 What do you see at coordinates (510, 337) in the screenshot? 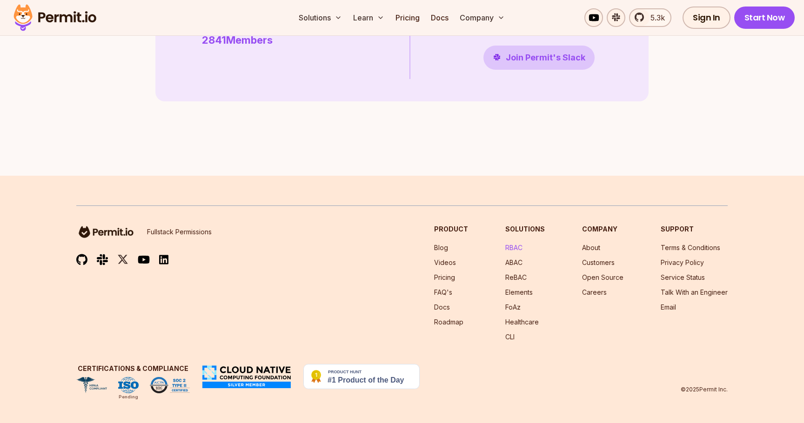
I see `a: CLI` at bounding box center [510, 337].